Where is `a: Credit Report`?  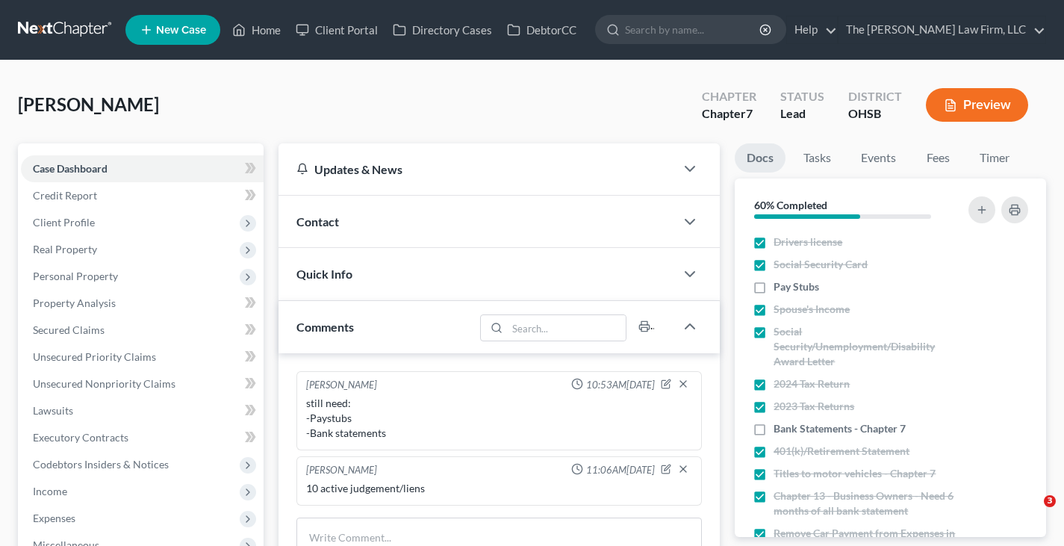 a: Credit Report is located at coordinates (142, 196).